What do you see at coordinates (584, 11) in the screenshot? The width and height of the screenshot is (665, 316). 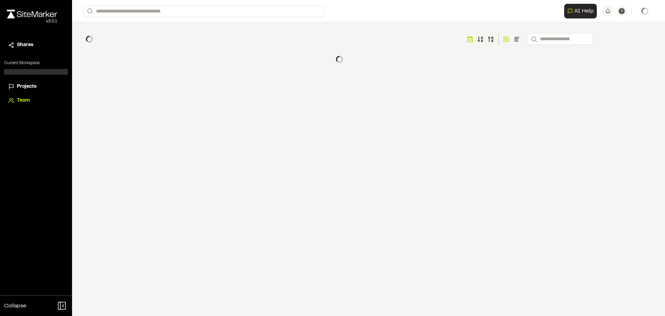 I see `span: AI Help` at bounding box center [584, 11].